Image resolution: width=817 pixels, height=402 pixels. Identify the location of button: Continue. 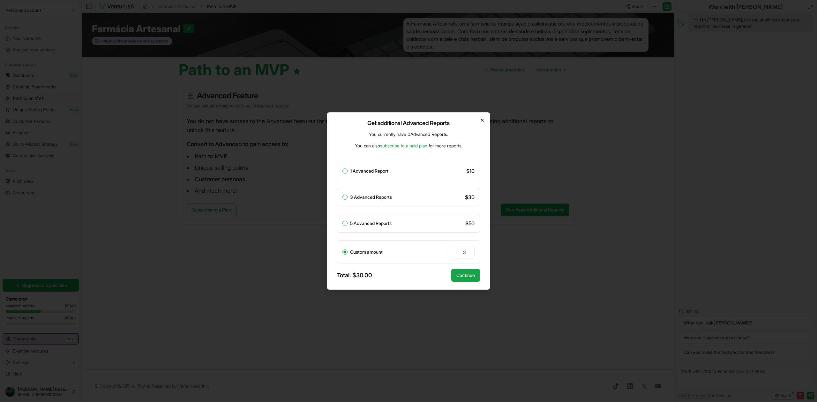
(465, 275).